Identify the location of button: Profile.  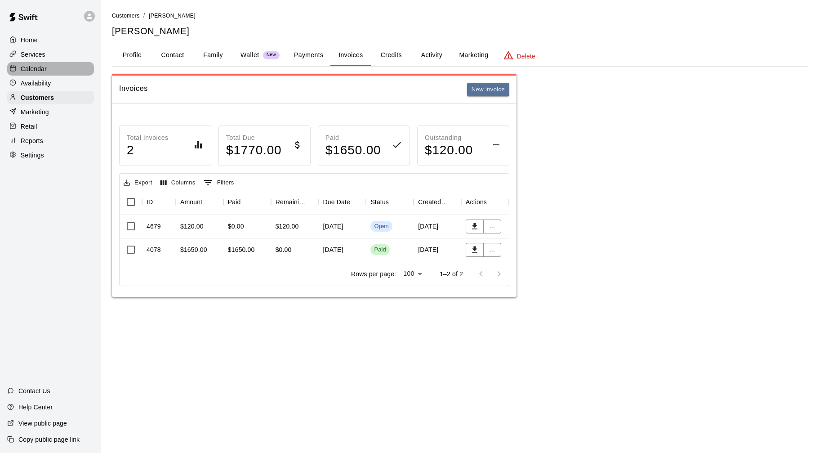
(132, 55).